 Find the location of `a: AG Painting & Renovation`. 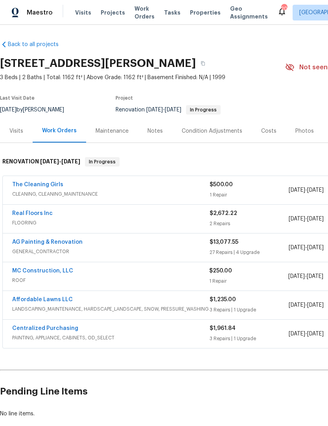

a: AG Painting & Renovation is located at coordinates (47, 242).